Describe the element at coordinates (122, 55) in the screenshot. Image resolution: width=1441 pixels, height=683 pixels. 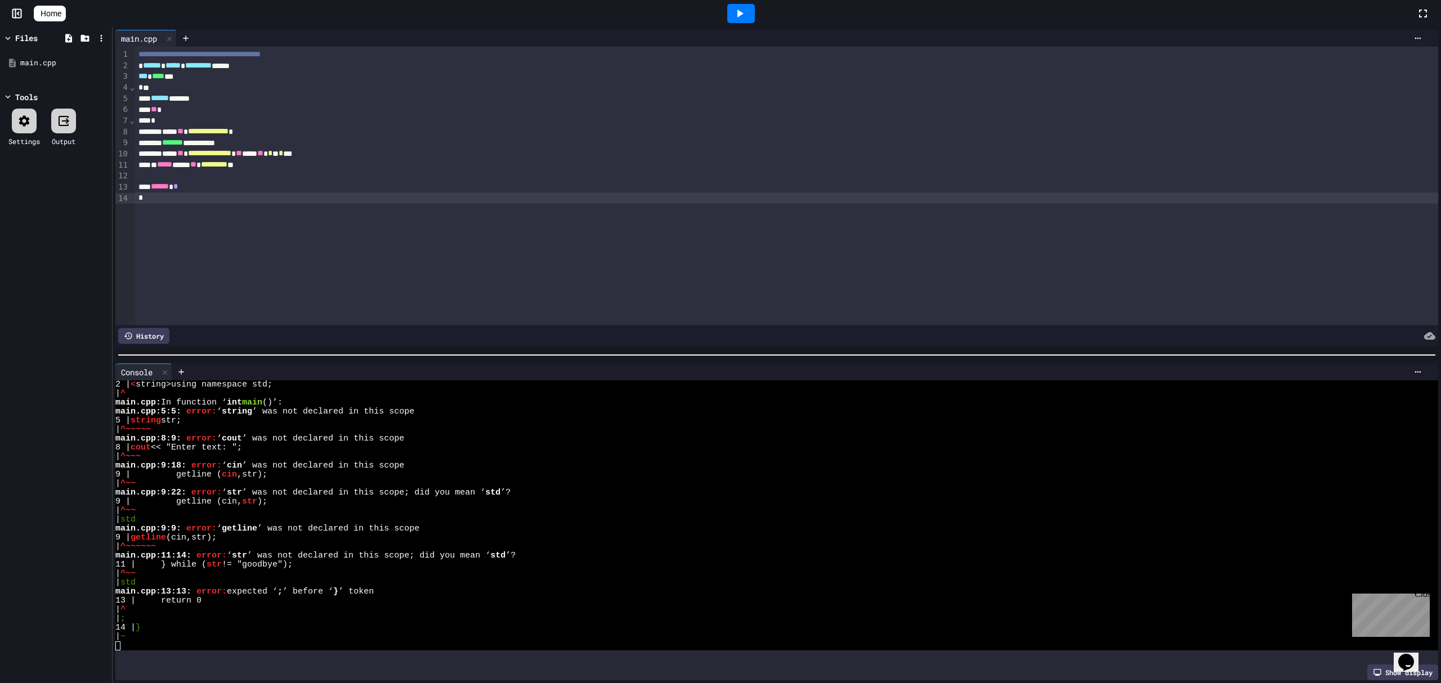
I see `div: 1` at that location.